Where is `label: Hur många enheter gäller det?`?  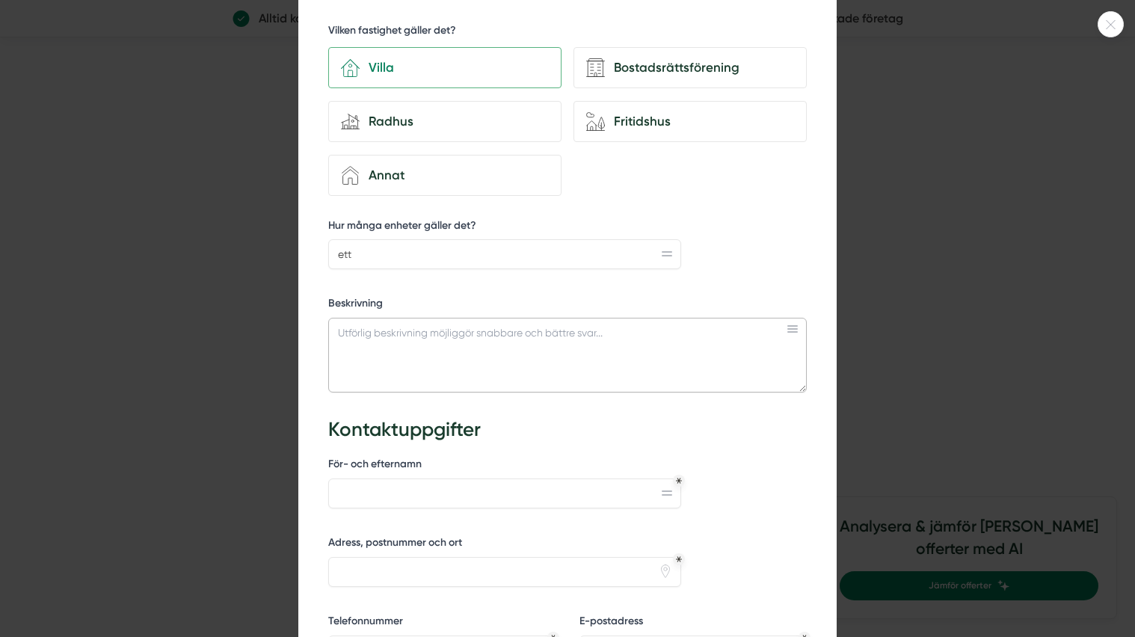
label: Hur många enheter gäller det? is located at coordinates (505, 227).